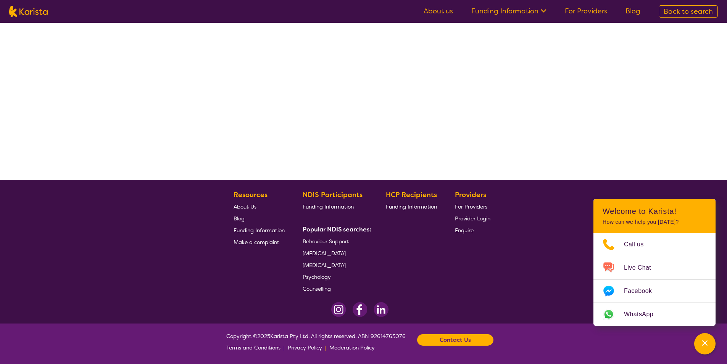  What do you see at coordinates (254, 348) in the screenshot?
I see `a: Terms and Conditions` at bounding box center [254, 348].